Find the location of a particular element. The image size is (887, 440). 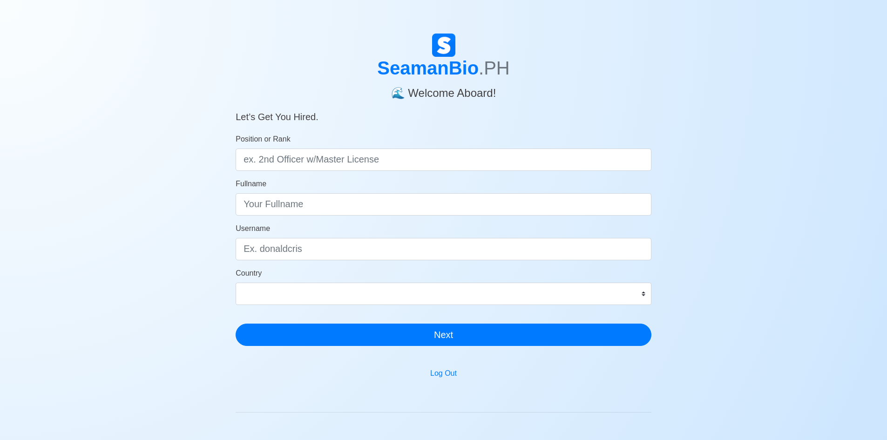

input: ex. 2nd Officer w/Master License is located at coordinates (443, 160).